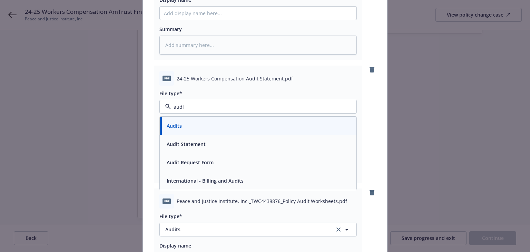 The image size is (530, 252). I want to click on a: clear selection, so click(339, 230).